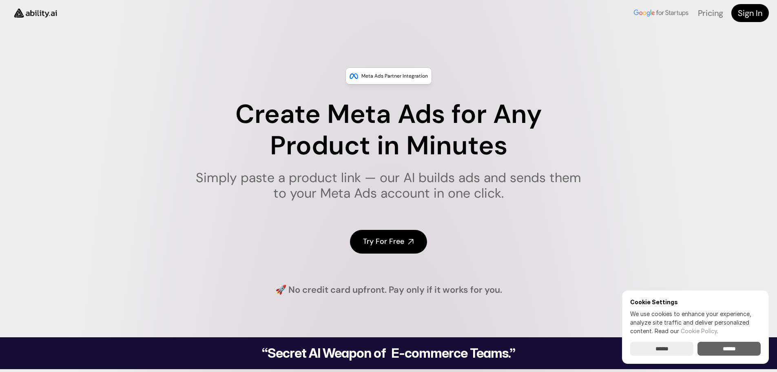 This screenshot has width=777, height=372. I want to click on h2: “Secret AI Weapon of E-commerce Teams.”, so click(389, 353).